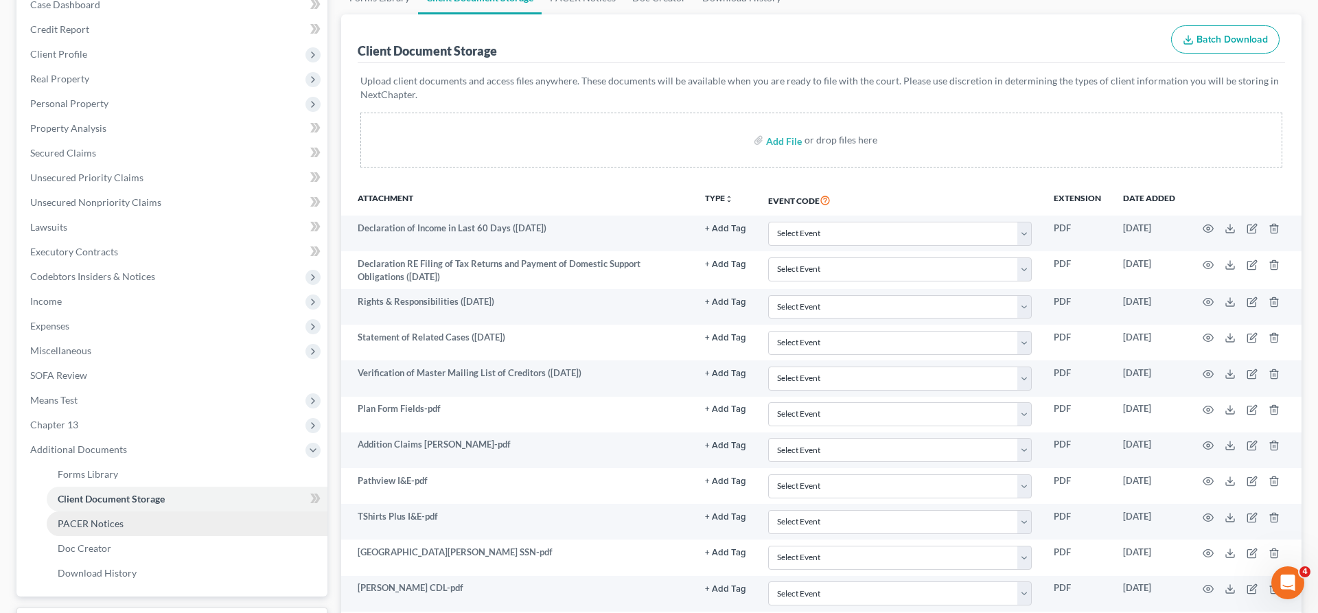  Describe the element at coordinates (173, 178) in the screenshot. I see `a: Unsecured Priority Claims` at that location.